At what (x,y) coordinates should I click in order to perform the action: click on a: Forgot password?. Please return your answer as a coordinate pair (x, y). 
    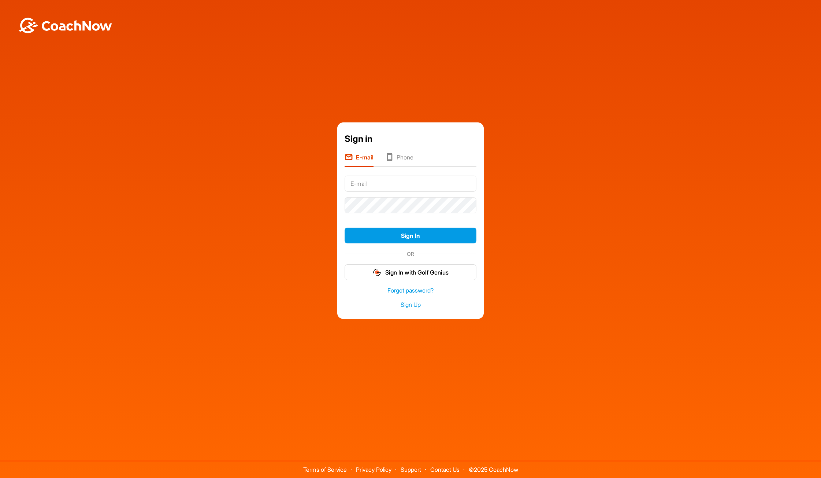
    Looking at the image, I should click on (411, 290).